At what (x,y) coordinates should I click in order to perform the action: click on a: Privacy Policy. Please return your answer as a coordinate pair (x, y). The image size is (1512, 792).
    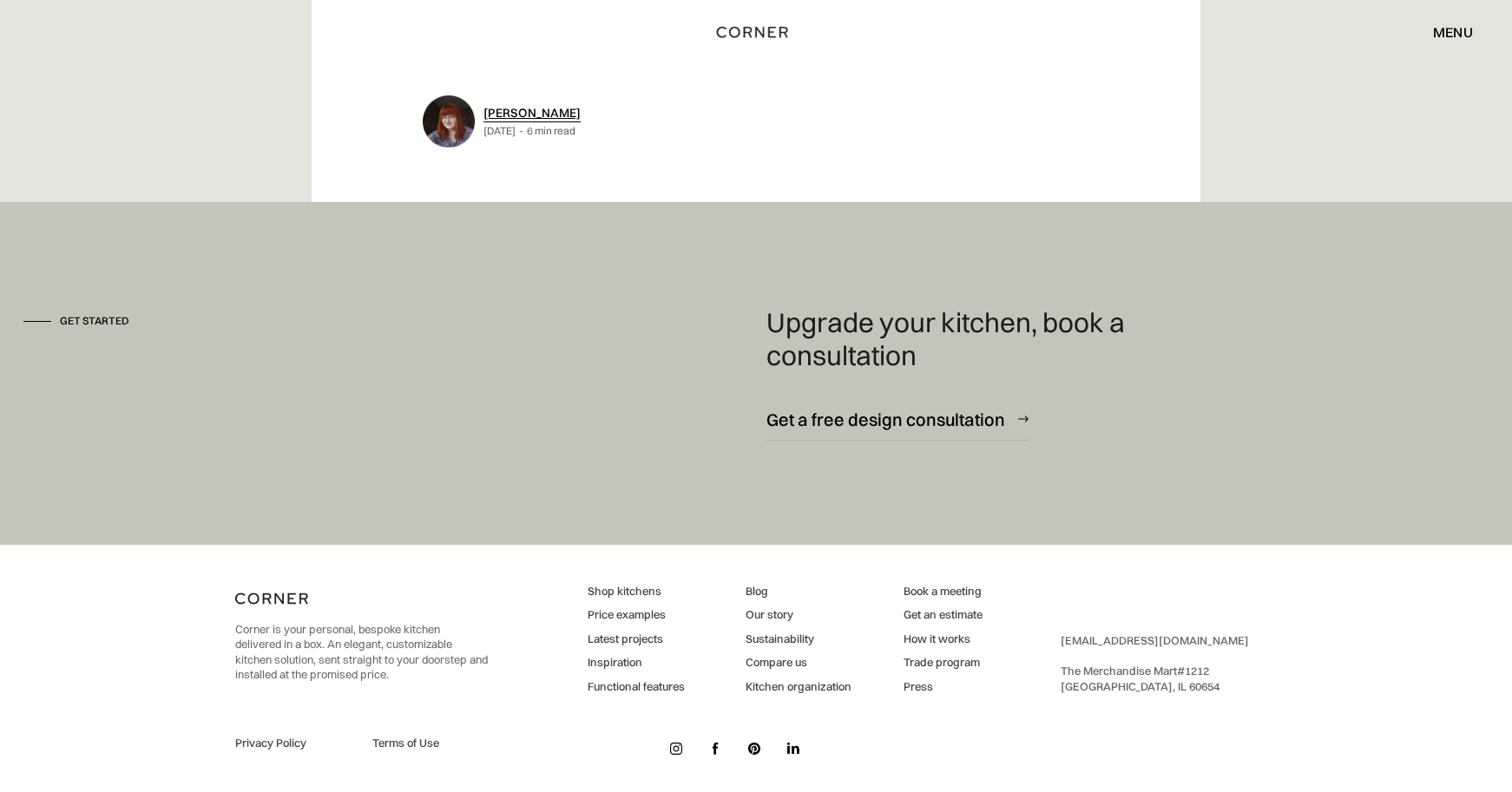
    Looking at the image, I should click on (293, 744).